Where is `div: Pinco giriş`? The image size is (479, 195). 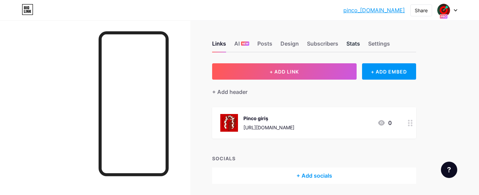
div: Pinco giriş is located at coordinates (269, 118).